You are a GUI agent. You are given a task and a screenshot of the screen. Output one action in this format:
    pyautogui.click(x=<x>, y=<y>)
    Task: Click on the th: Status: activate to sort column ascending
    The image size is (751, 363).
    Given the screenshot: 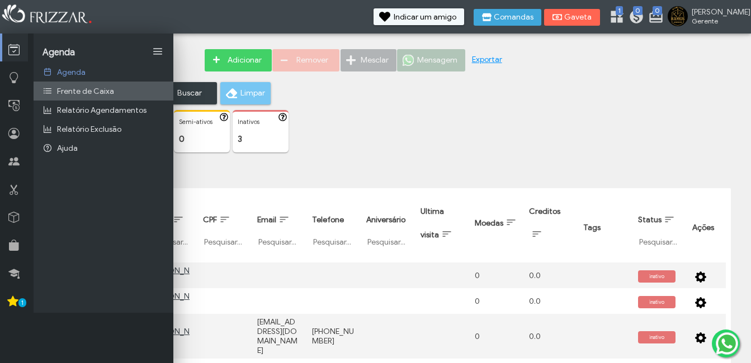 What is the action you would take?
    pyautogui.click(x=659, y=228)
    